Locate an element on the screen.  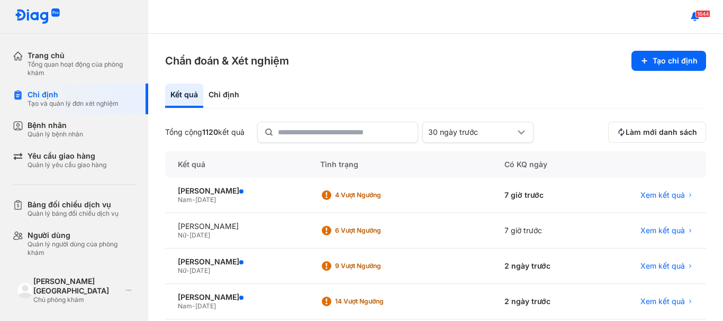
div: Tạo và quản lý đơn xét nghiệm is located at coordinates (73, 104).